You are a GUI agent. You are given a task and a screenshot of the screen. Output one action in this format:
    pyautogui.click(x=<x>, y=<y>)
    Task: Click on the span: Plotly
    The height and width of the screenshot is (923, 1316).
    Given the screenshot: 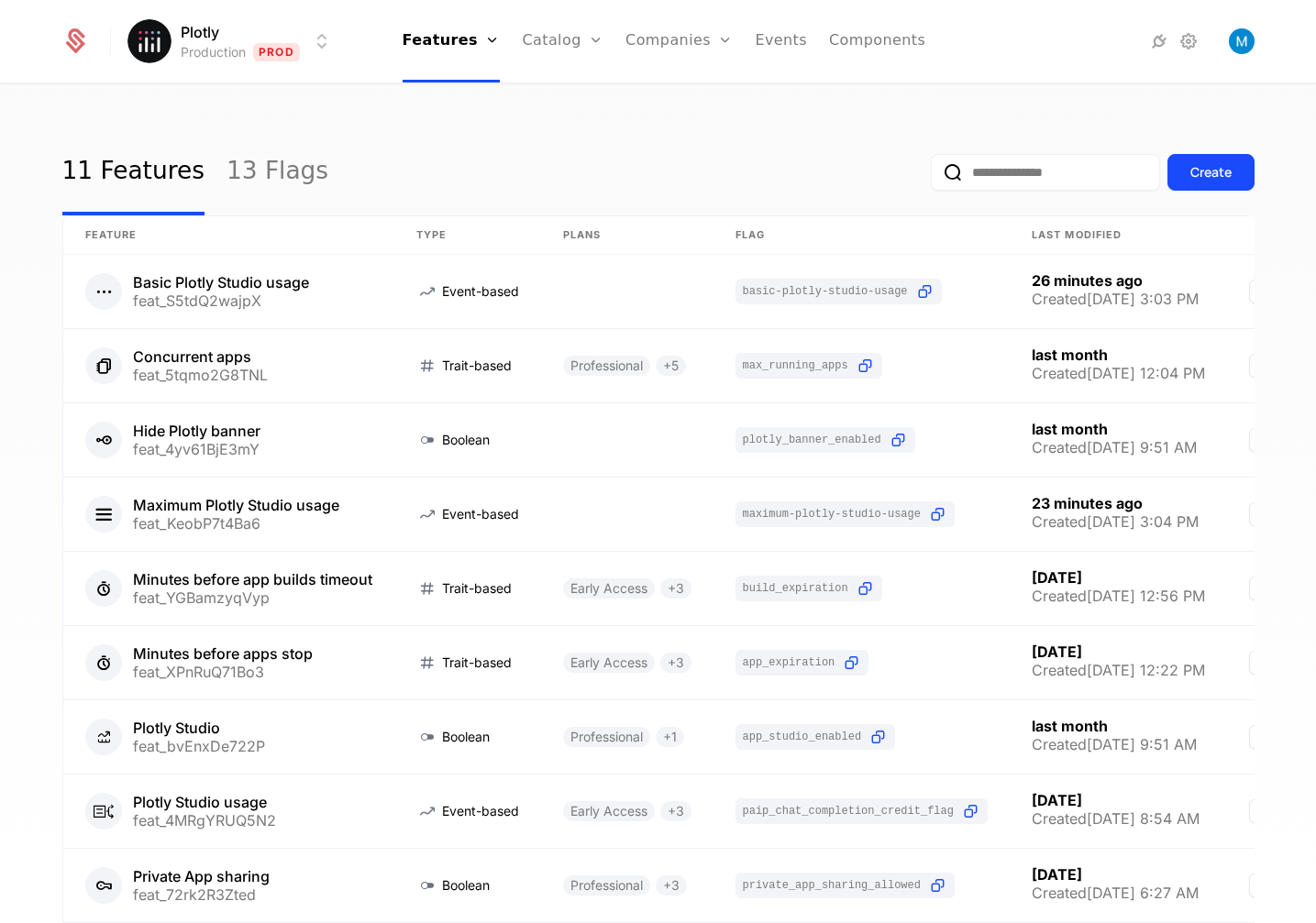 What is the action you would take?
    pyautogui.click(x=200, y=32)
    